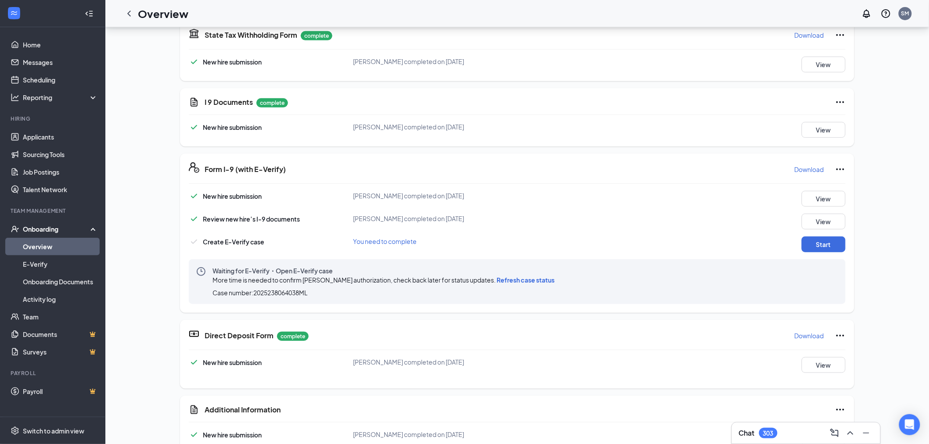 The width and height of the screenshot is (929, 444). Describe the element at coordinates (194, 334) in the screenshot. I see `svg: DirectDepositIcon` at that location.